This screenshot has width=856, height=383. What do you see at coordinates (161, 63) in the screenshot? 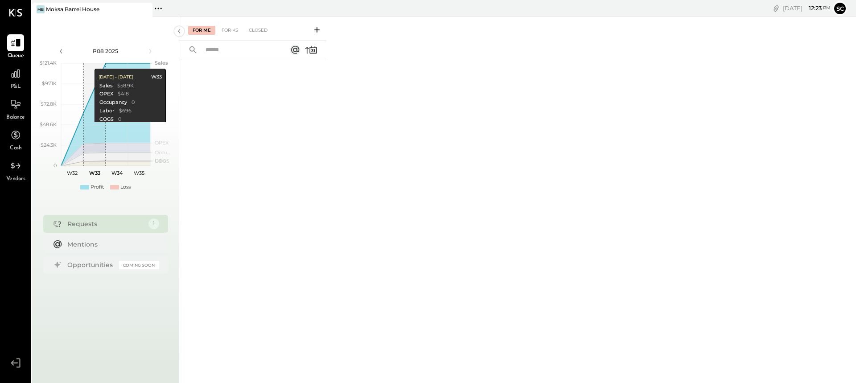
I see `text: Sales` at bounding box center [161, 63].